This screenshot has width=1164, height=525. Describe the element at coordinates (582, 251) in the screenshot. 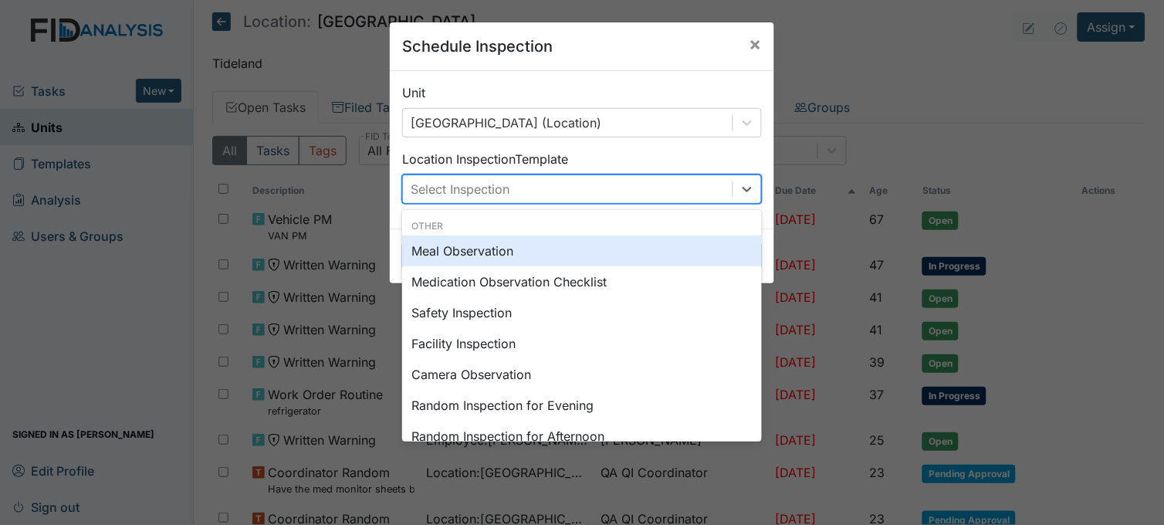

I see `div: Meal Observation` at that location.